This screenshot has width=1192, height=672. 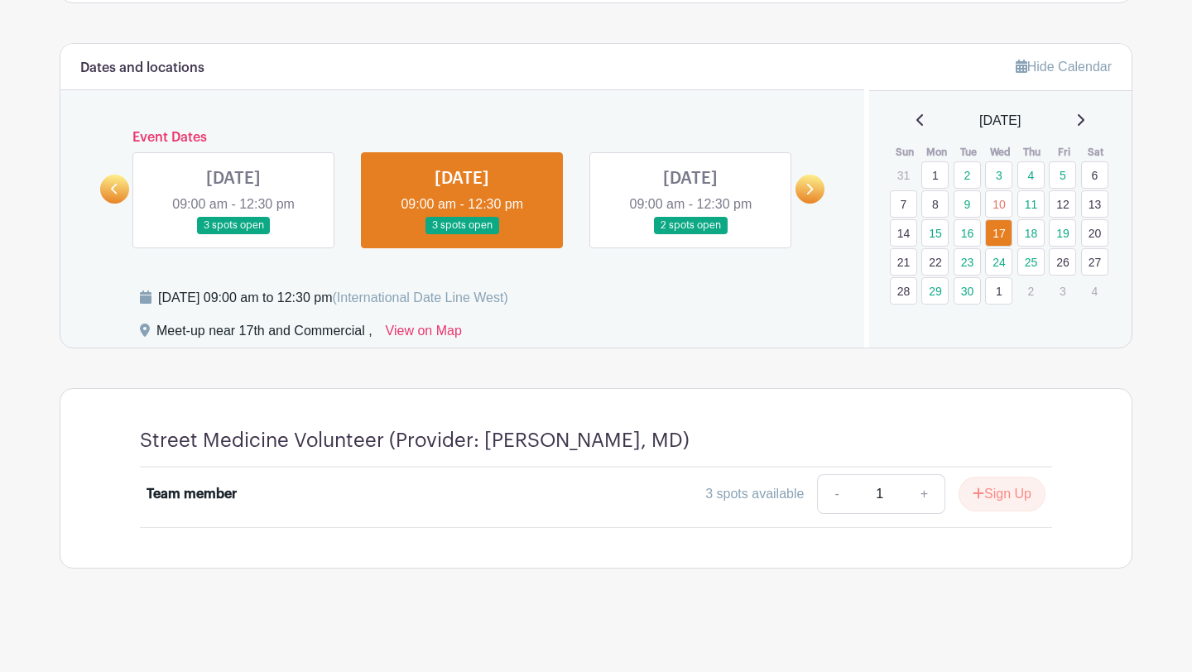 What do you see at coordinates (934, 233) in the screenshot?
I see `a: 15` at bounding box center [934, 233].